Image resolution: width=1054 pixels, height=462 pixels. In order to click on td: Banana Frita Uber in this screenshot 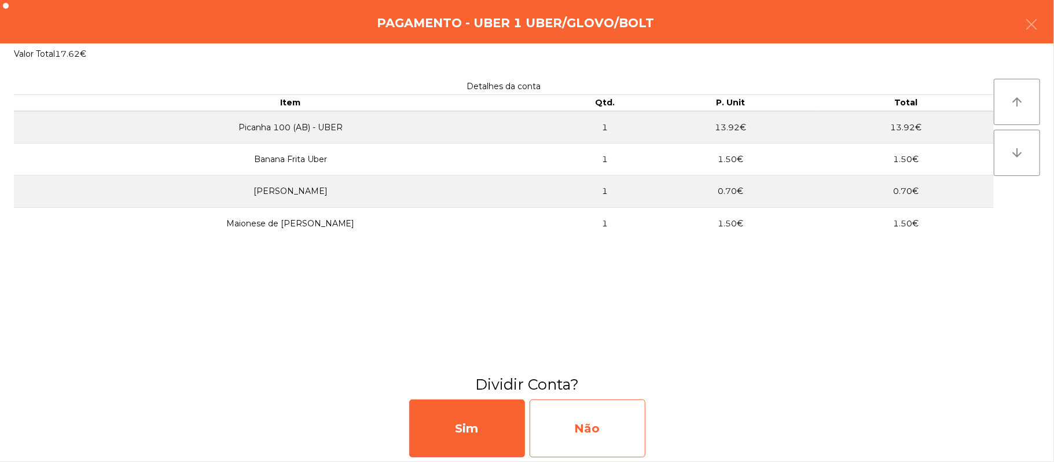, I will do `click(290, 159)`.